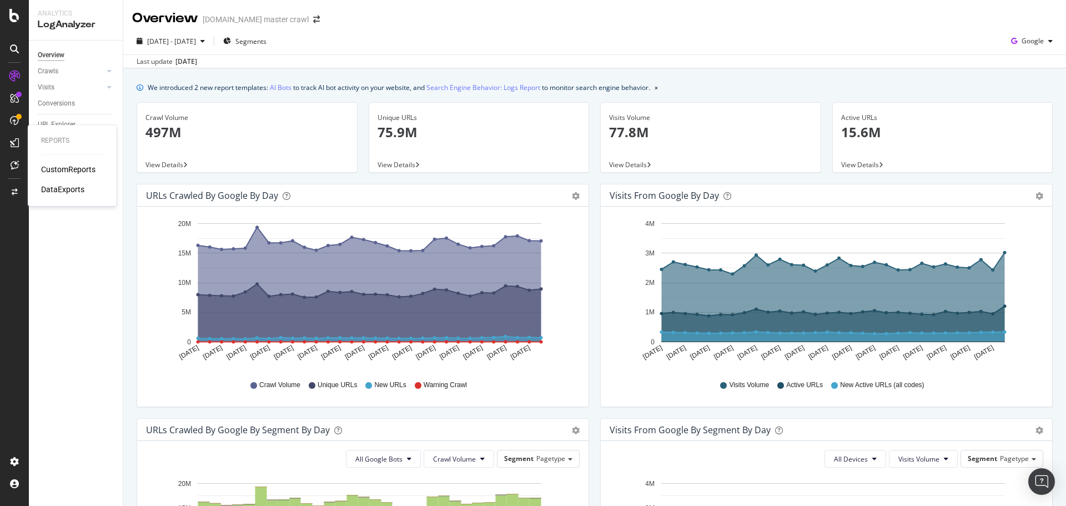  What do you see at coordinates (649, 313) in the screenshot?
I see `text: 1M` at bounding box center [649, 313].